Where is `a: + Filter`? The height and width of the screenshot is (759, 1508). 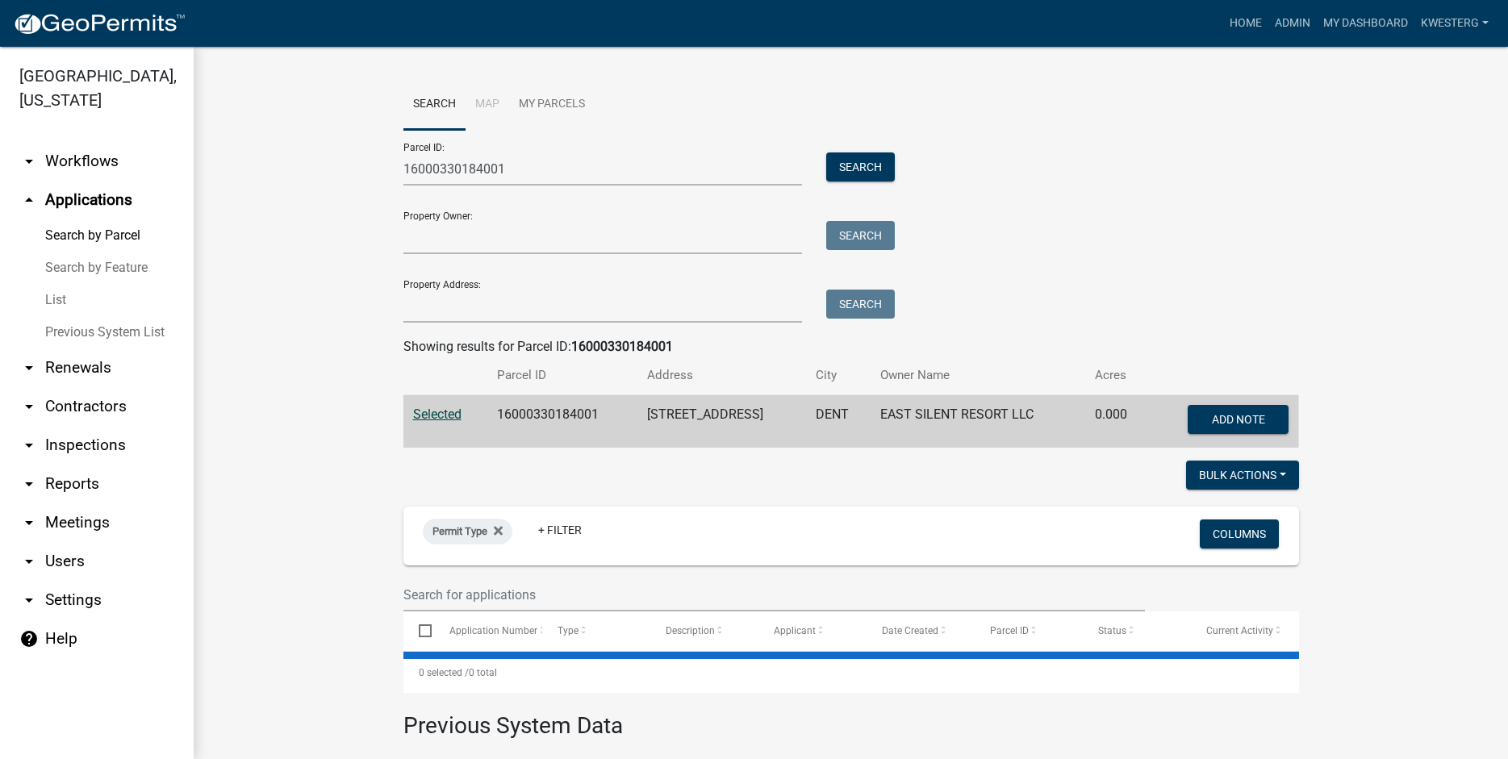
a: + Filter is located at coordinates (560, 530).